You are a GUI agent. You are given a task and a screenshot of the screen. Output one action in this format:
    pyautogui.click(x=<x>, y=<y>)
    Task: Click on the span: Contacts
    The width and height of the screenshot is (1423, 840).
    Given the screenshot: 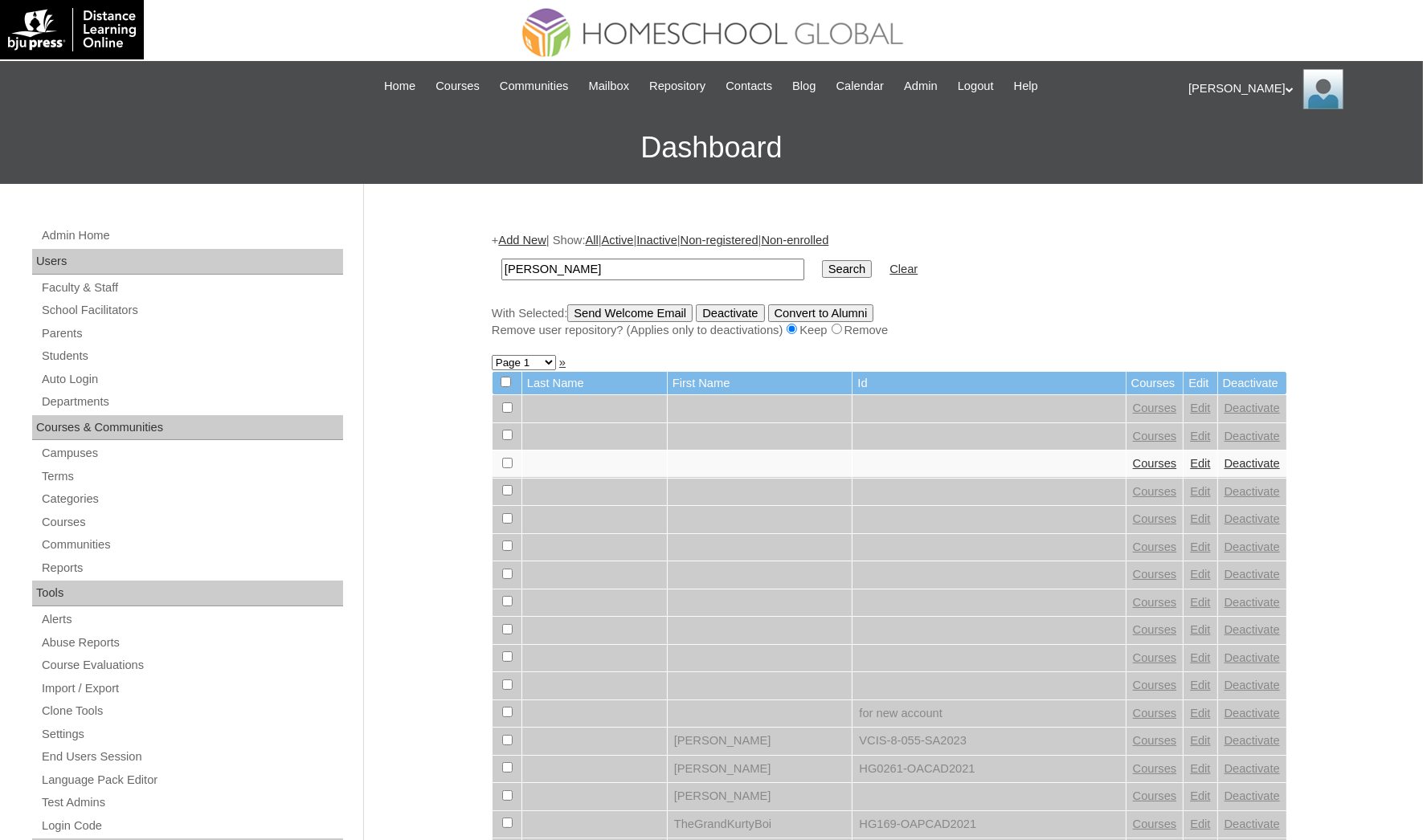 What is the action you would take?
    pyautogui.click(x=749, y=86)
    